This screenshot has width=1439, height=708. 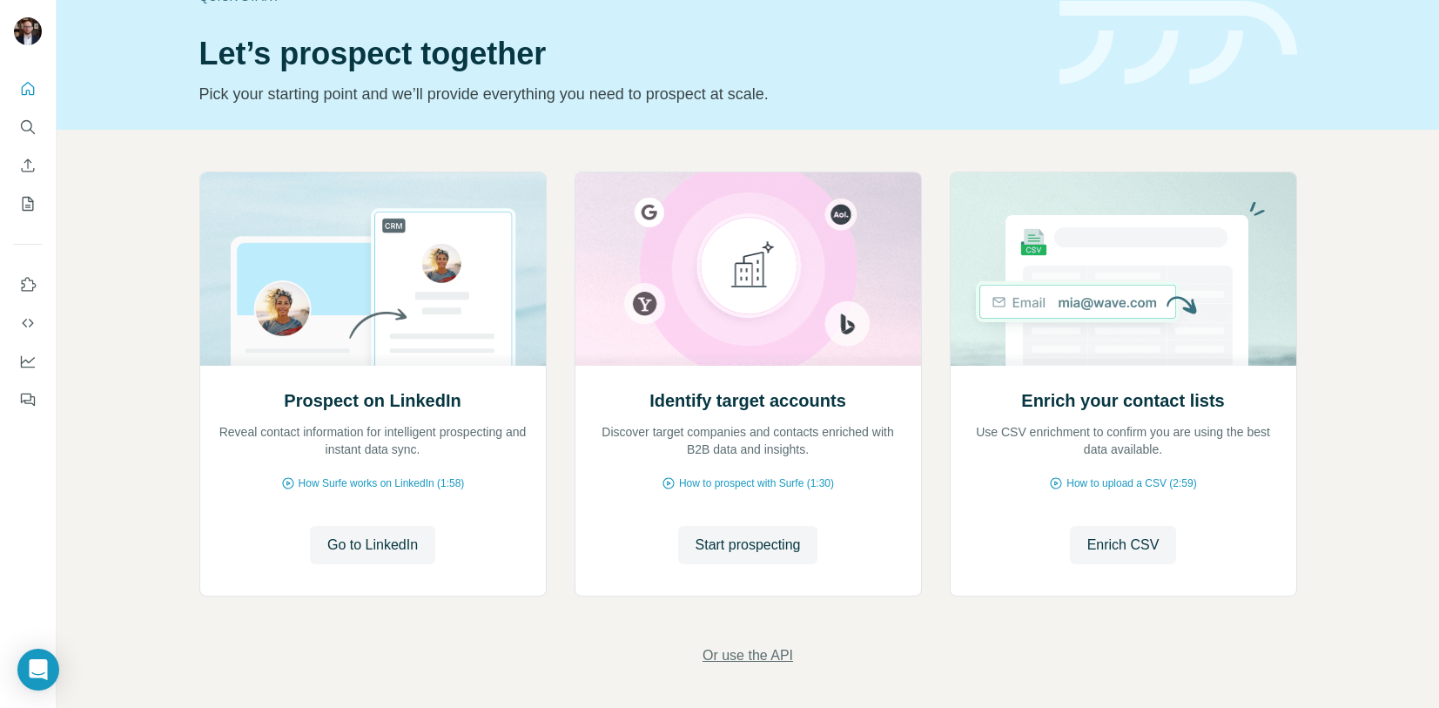 I want to click on span: How Surfe works on LinkedIn (1:58), so click(x=381, y=483).